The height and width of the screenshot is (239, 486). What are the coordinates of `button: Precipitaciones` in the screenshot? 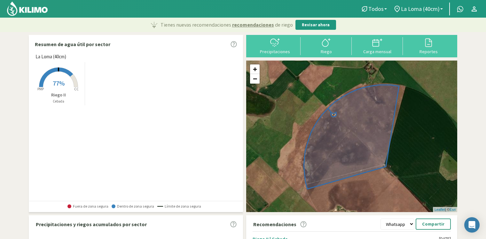 It's located at (275, 45).